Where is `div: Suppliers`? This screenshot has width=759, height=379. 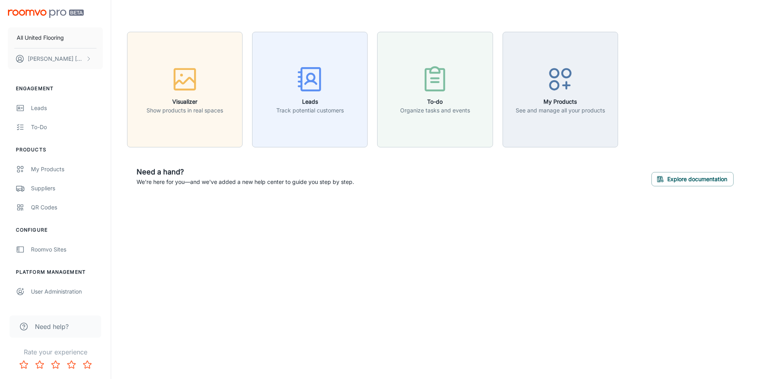
div: Suppliers is located at coordinates (67, 188).